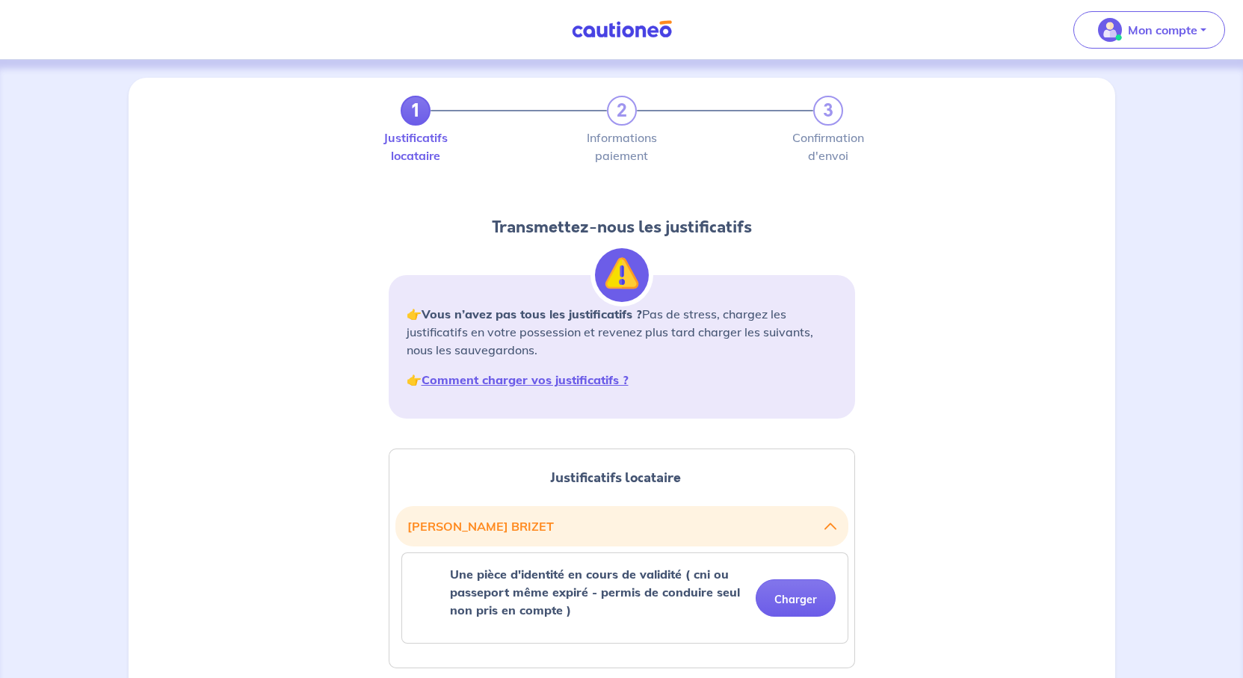 The width and height of the screenshot is (1243, 678). Describe the element at coordinates (622, 29) in the screenshot. I see `img: Cautioneo` at that location.